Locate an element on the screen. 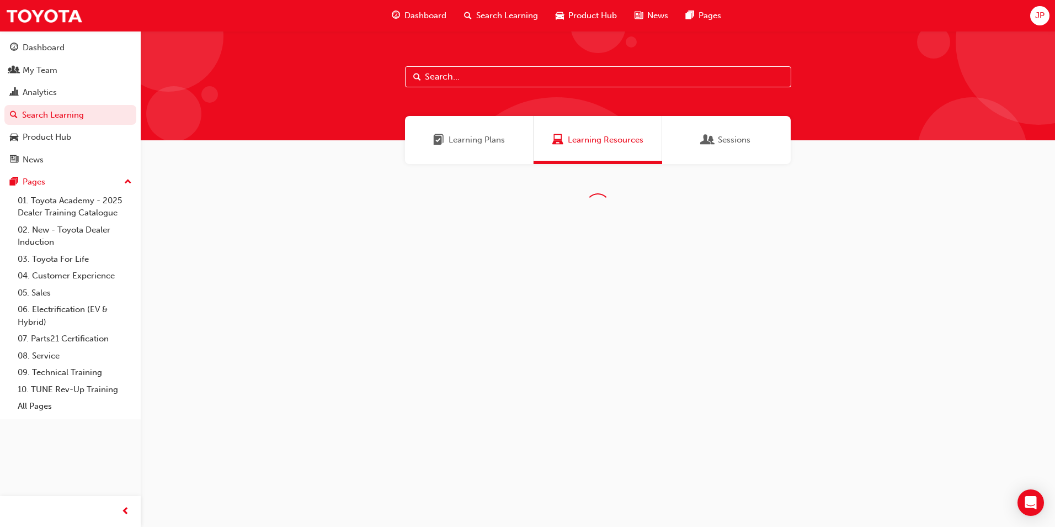 The width and height of the screenshot is (1055, 527). a: 09. Technical Training is located at coordinates (75, 372).